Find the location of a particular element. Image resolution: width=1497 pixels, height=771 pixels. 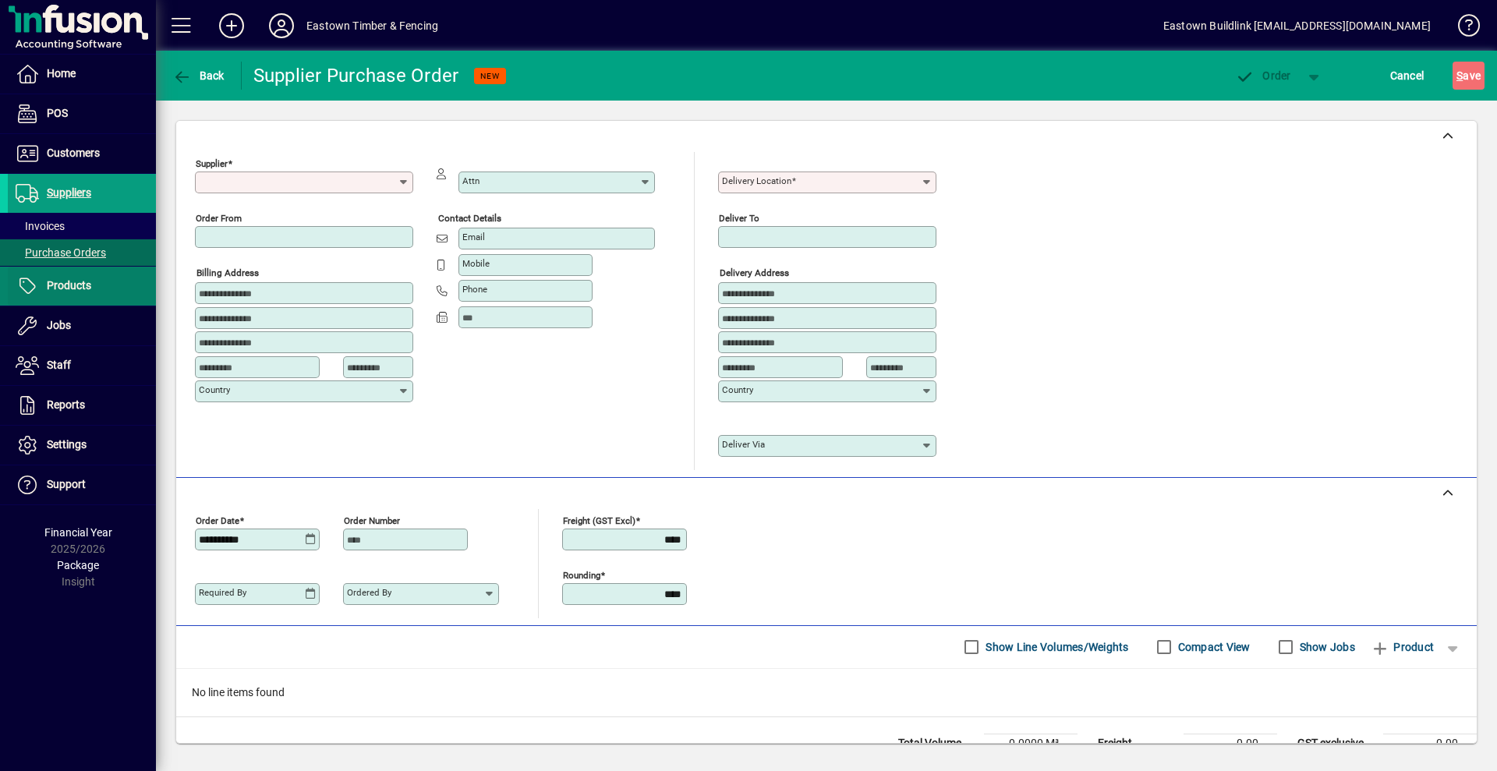

label: Show Line Volumes/Weights is located at coordinates (1055, 647).